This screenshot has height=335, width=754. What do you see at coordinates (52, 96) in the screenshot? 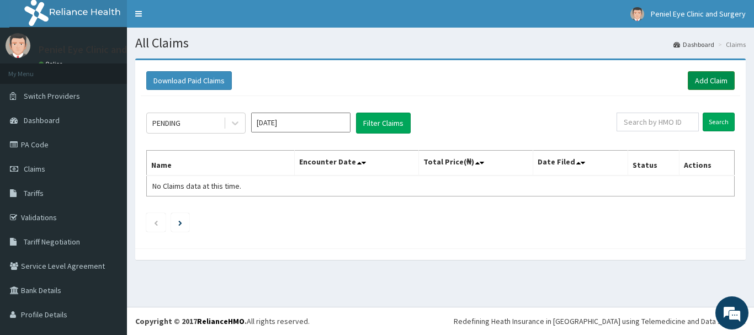
I see `span: Switch Providers` at bounding box center [52, 96].